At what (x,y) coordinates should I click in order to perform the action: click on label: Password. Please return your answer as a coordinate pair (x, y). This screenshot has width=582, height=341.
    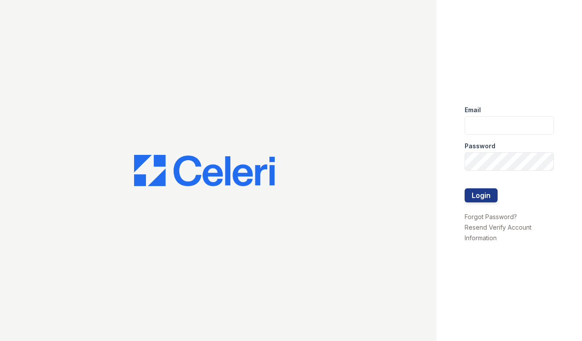
    Looking at the image, I should click on (480, 146).